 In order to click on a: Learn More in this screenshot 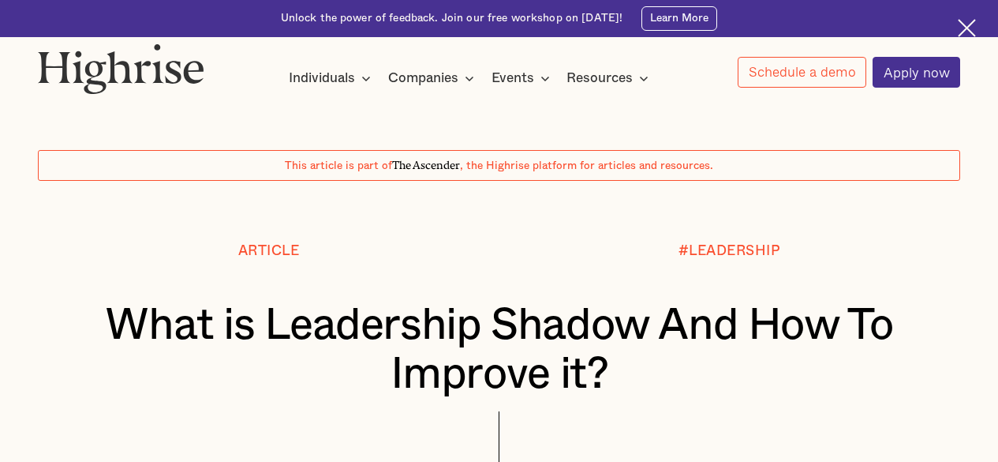, I will do `click(679, 18)`.